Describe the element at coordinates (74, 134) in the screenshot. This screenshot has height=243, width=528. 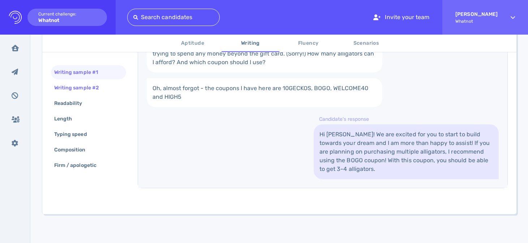
I see `div: Typing speed` at that location.